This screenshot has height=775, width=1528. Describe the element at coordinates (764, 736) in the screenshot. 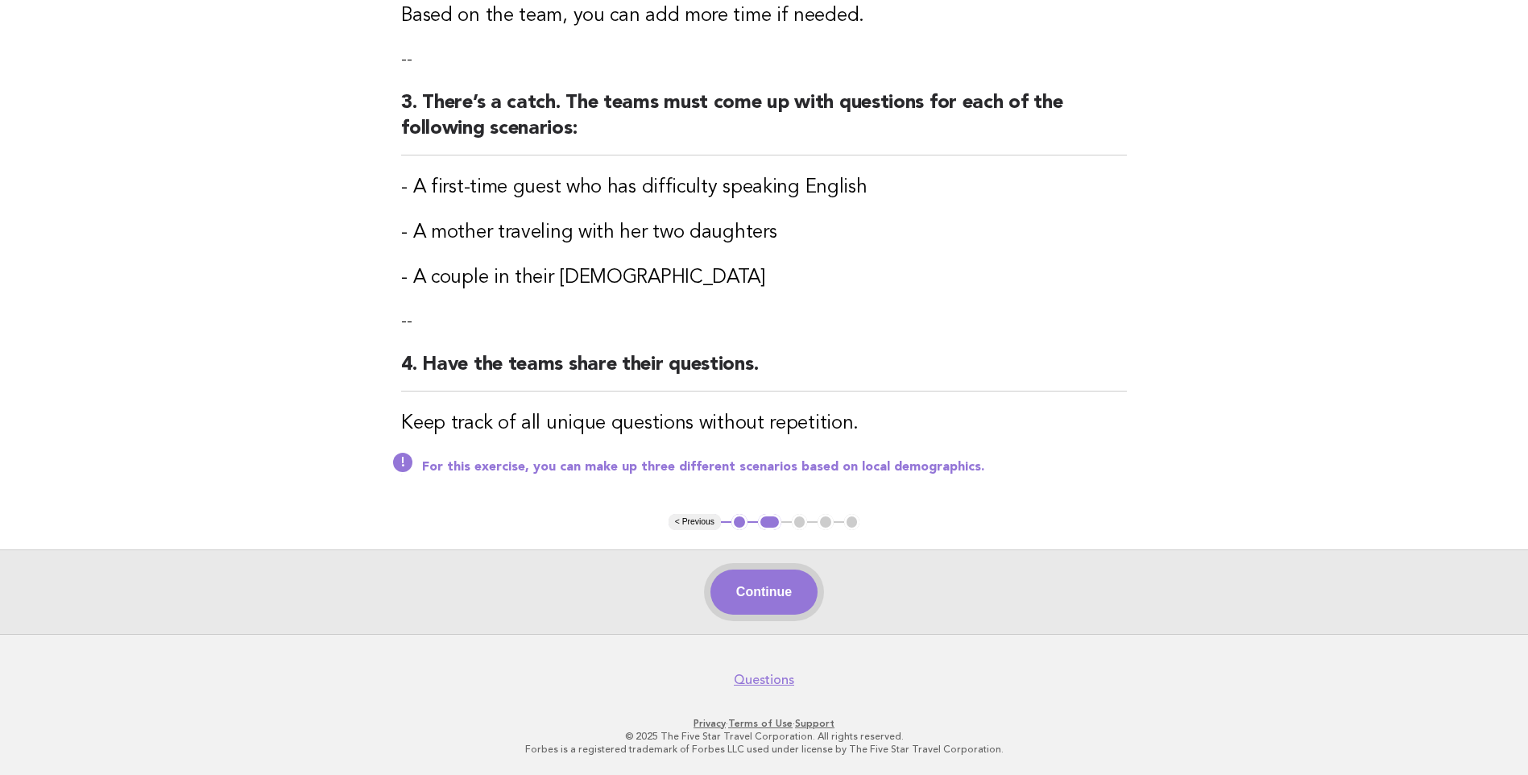

I see `p: © 2025 The Five Star Travel Corporation. All rights reserved.` at that location.